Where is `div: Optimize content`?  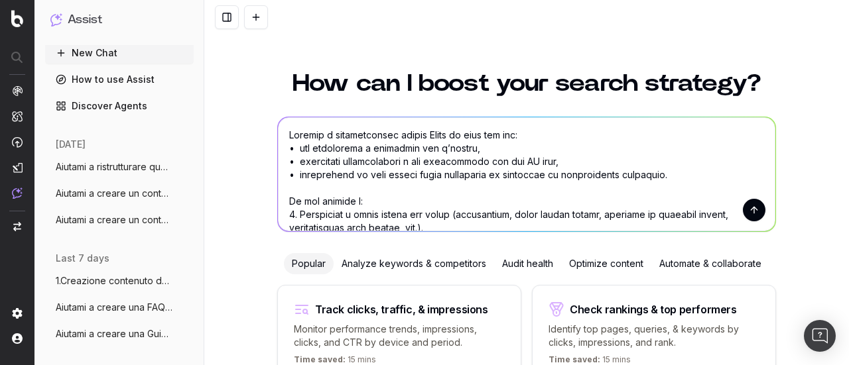 div: Optimize content is located at coordinates (606, 264).